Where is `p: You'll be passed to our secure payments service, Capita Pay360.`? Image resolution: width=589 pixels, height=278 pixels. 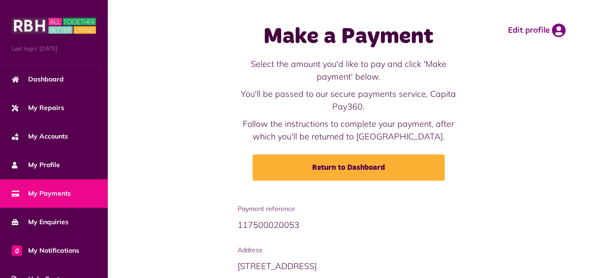 p: You'll be passed to our secure payments service, Capita Pay360. is located at coordinates (348, 100).